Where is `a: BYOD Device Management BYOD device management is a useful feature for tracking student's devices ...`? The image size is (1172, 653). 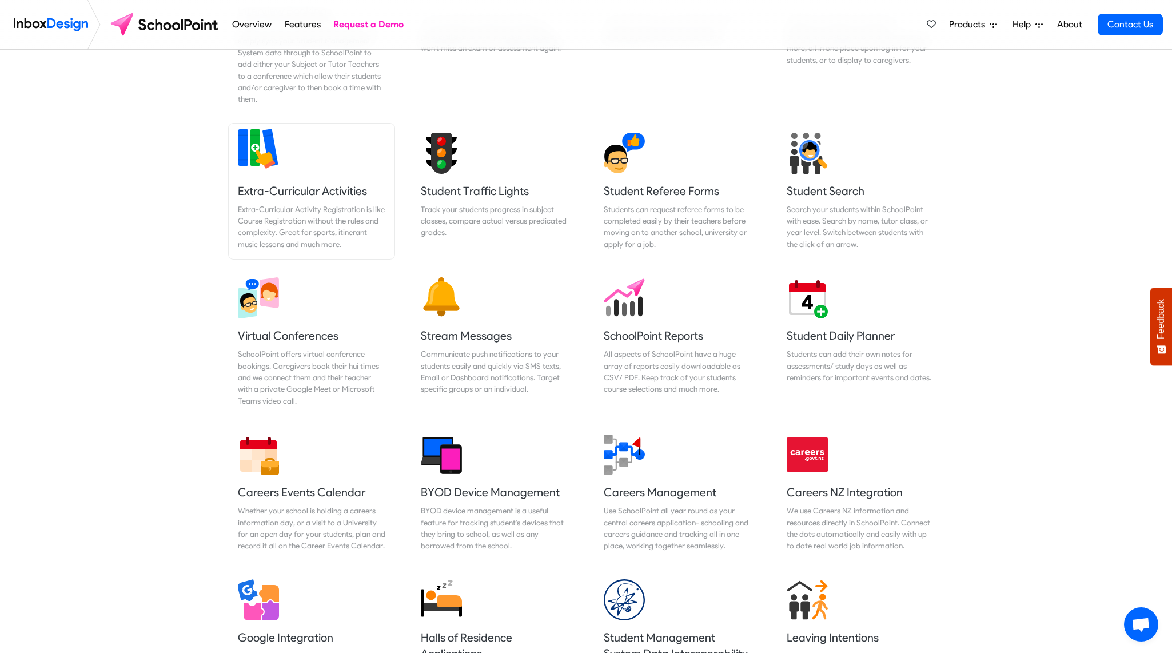 a: BYOD Device Management BYOD device management is a useful feature for tracking student's devices ... is located at coordinates (495, 493).